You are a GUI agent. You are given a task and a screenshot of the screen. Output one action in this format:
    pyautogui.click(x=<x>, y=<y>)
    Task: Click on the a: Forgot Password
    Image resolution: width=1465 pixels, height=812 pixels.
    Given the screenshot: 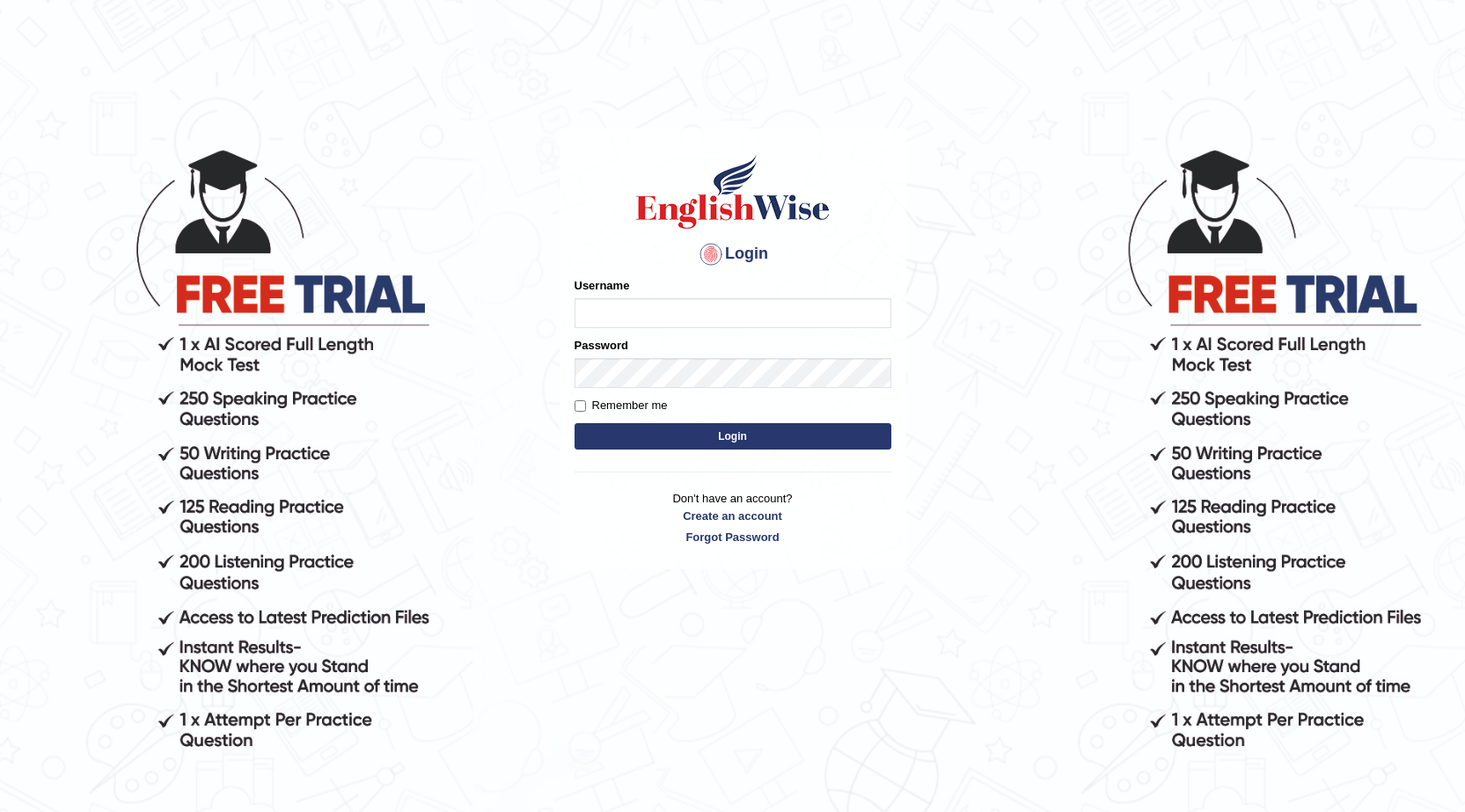 What is the action you would take?
    pyautogui.click(x=733, y=536)
    